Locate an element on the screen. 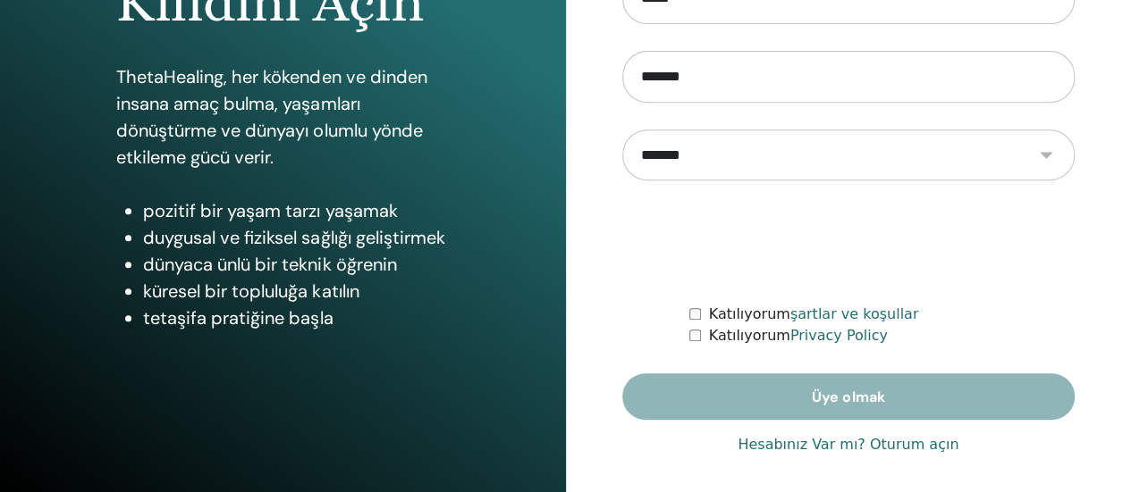  li: duygusal ve fiziksel sağlığı geliştirmek is located at coordinates (296, 238).